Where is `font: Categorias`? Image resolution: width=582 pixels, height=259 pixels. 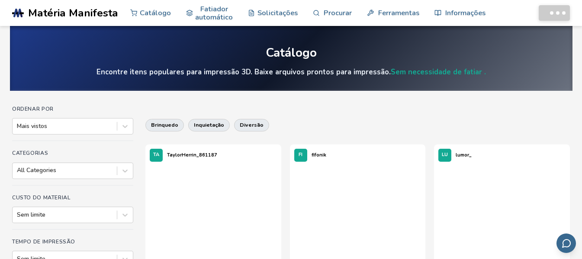
font: Categorias is located at coordinates (30, 153).